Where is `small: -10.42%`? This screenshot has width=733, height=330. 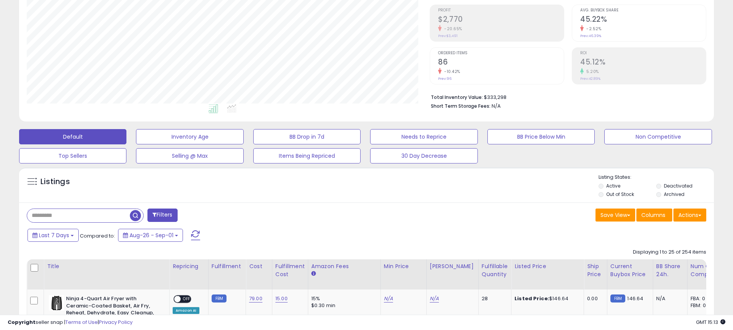
small: -10.42% is located at coordinates (451, 71).